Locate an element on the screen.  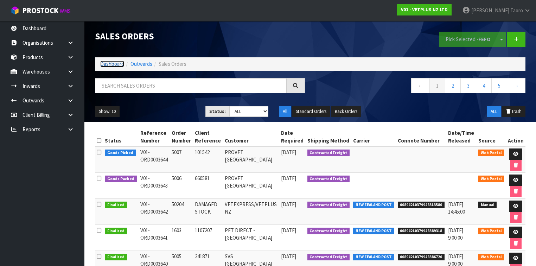
span: 00894210379948386720 is located at coordinates (422, 257).